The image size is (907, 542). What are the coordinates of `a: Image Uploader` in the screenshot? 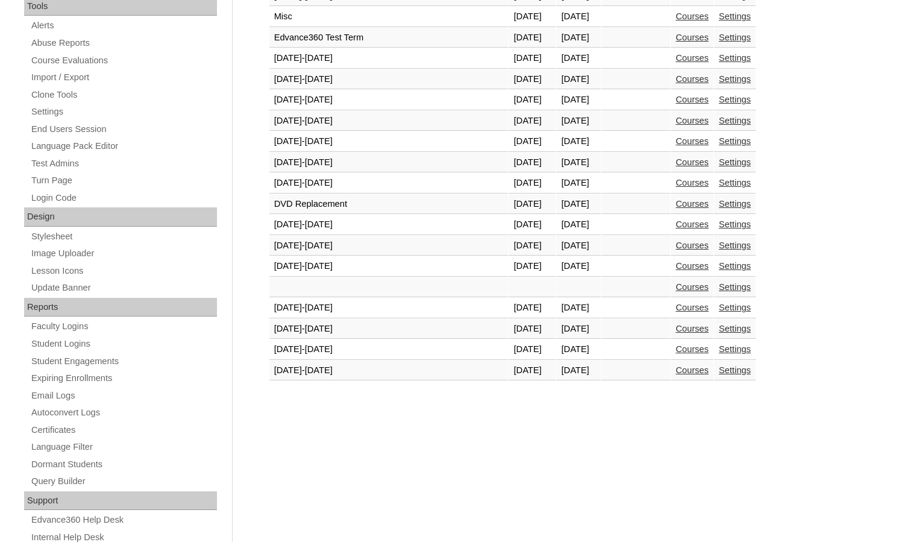 It's located at (124, 253).